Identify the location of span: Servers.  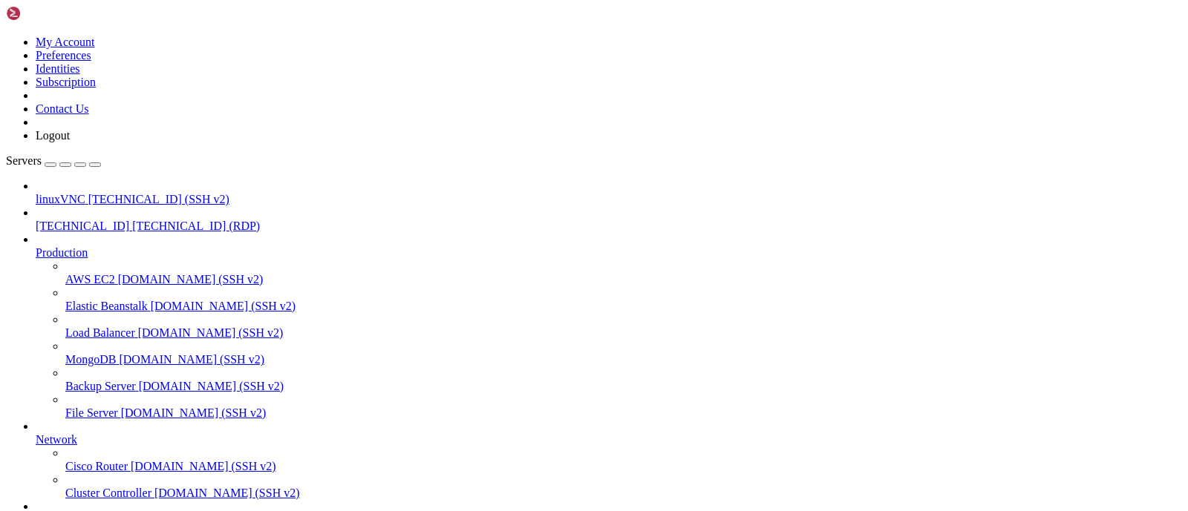
(24, 160).